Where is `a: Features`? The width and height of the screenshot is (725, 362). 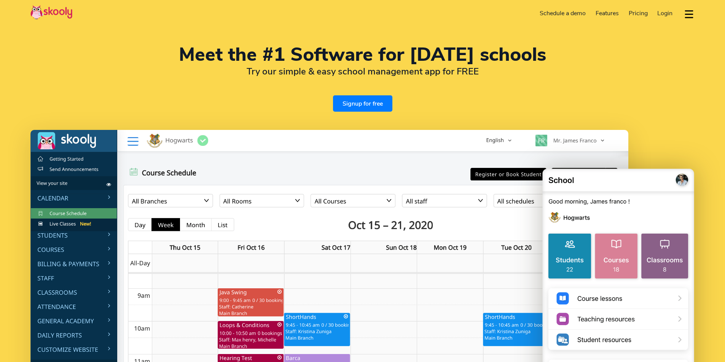
a: Features is located at coordinates (607, 13).